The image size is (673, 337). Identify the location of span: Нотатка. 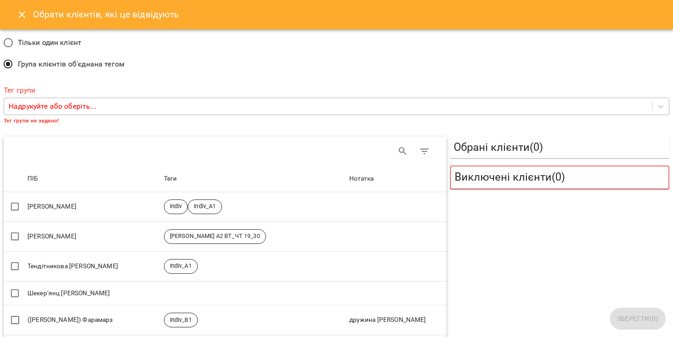
(397, 179).